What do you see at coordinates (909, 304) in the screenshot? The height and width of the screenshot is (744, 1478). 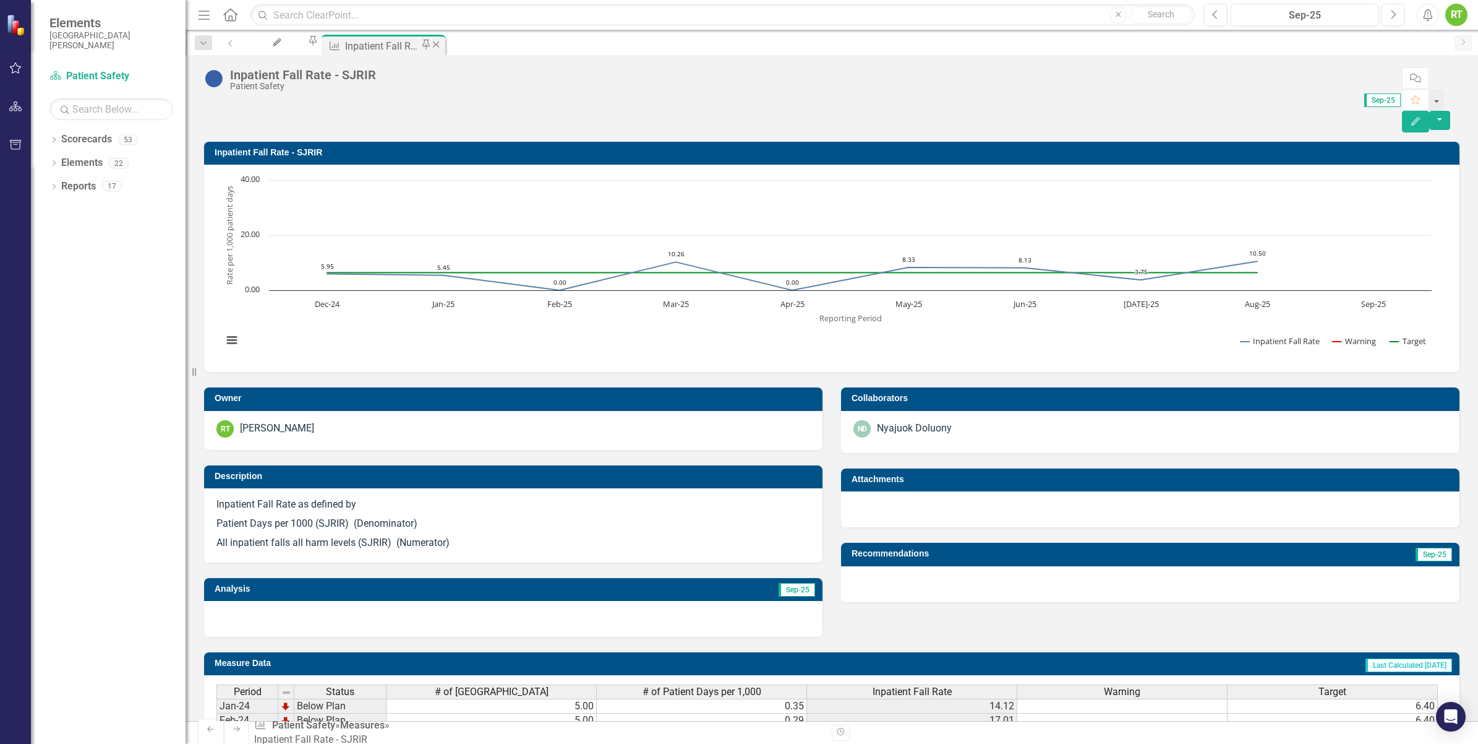 I see `text: May-25` at bounding box center [909, 304].